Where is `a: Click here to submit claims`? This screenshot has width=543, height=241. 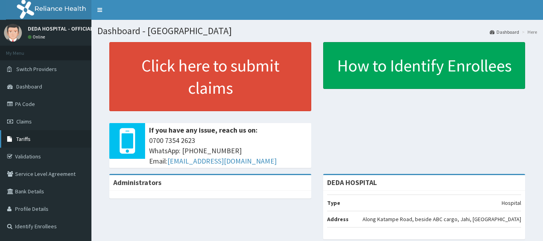 a: Click here to submit claims is located at coordinates (210, 77).